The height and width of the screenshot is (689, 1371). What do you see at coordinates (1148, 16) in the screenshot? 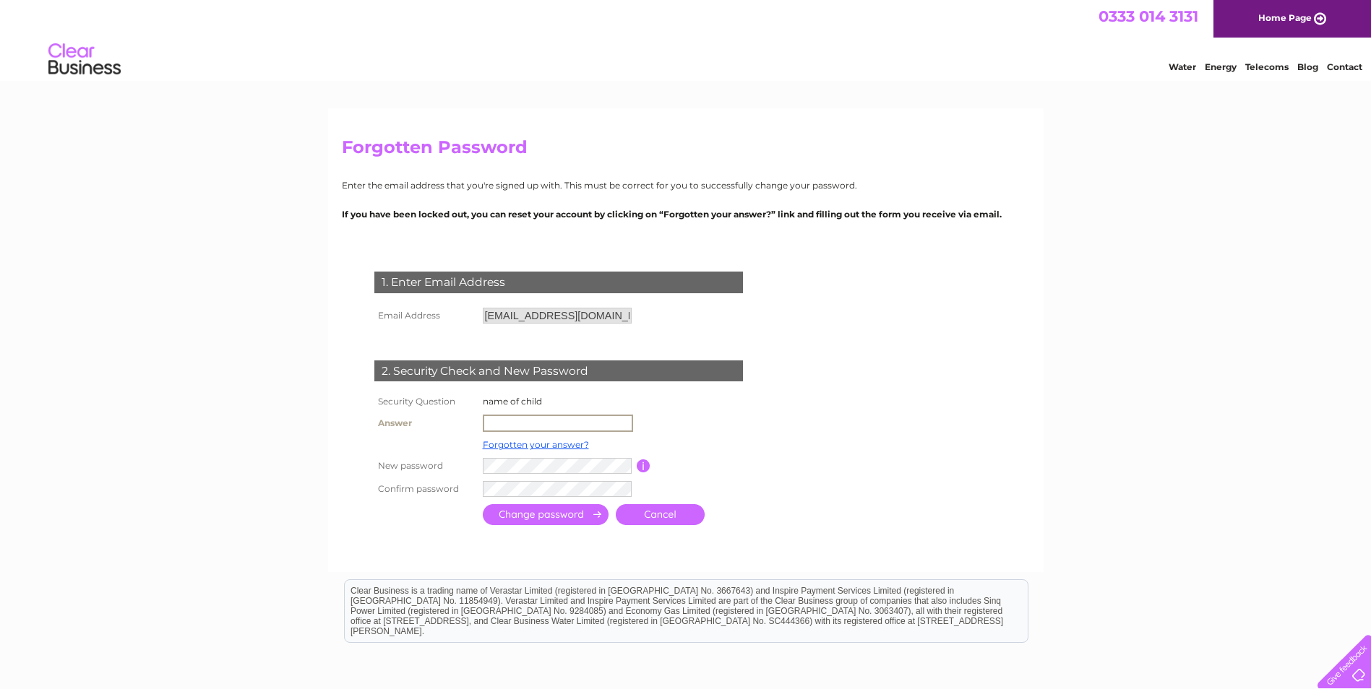
I see `span: 0333 014 3131` at bounding box center [1148, 16].